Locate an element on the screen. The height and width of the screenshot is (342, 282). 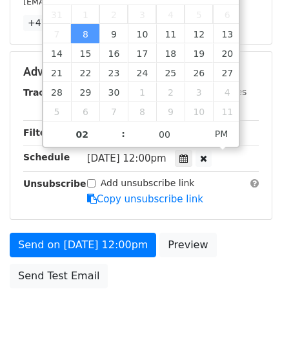
span: September 10, 2025 is located at coordinates (142, 34).